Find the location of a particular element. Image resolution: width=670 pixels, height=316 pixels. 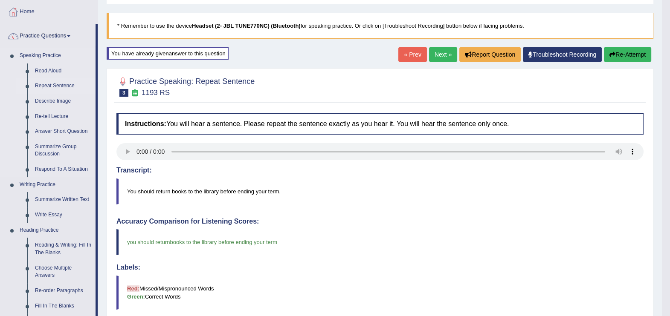

blockquote: Missed/Mispronounced Words Correct Words is located at coordinates (380, 293).